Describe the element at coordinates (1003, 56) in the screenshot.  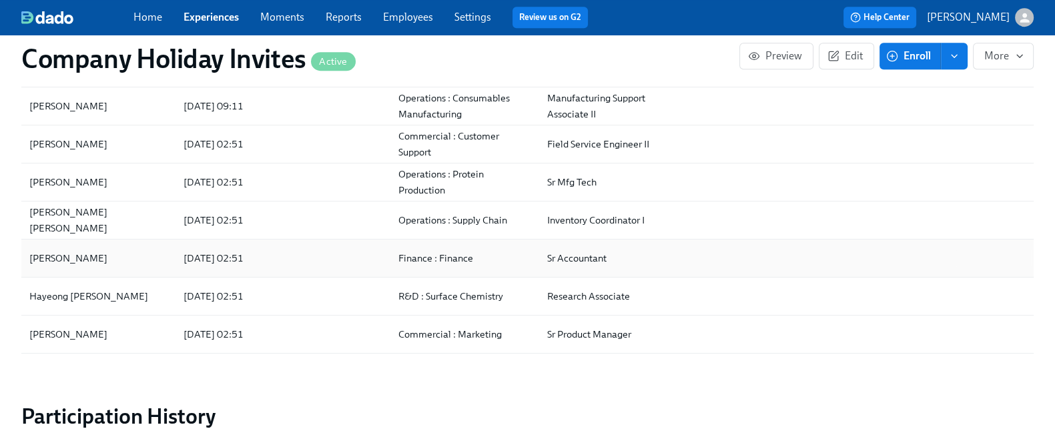
I see `span: More` at that location.